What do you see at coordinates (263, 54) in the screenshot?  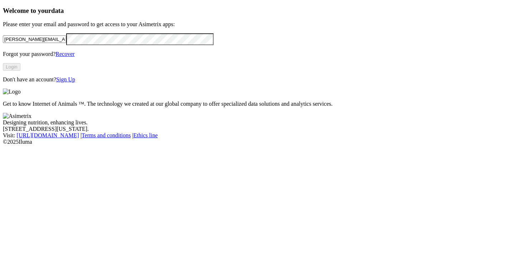 I see `p: Forgot your password?` at bounding box center [263, 54].